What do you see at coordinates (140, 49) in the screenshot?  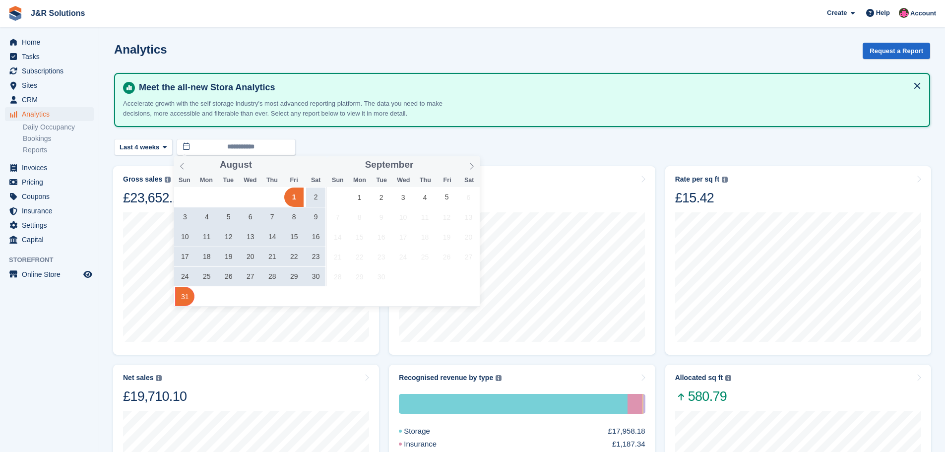 I see `h2: Analytics` at bounding box center [140, 49].